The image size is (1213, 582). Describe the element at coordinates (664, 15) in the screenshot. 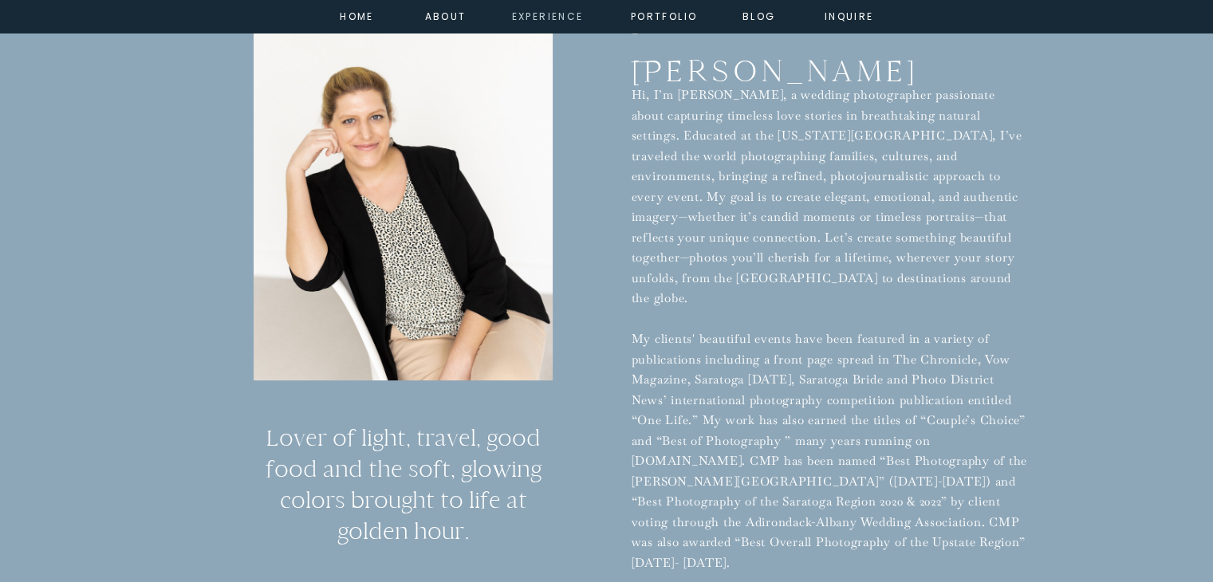

I see `nav: portfolio` at that location.